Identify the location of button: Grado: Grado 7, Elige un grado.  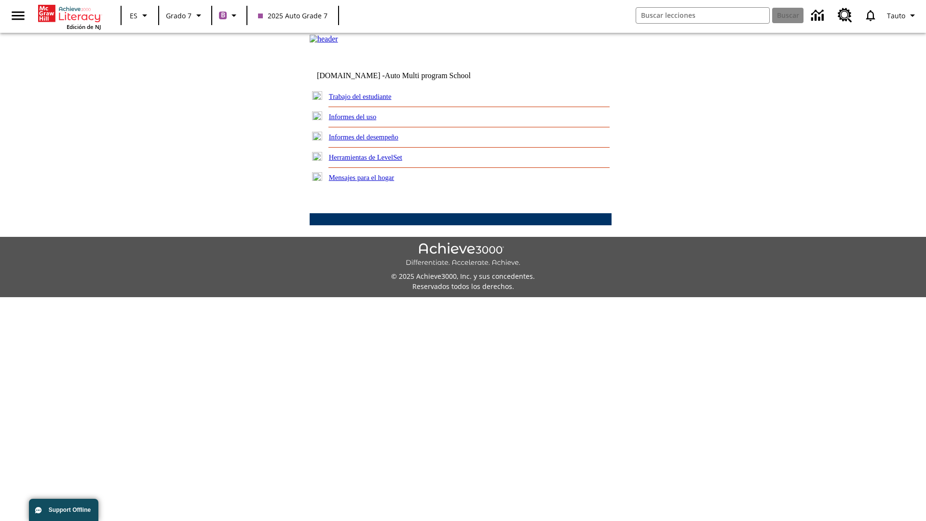
(185, 15).